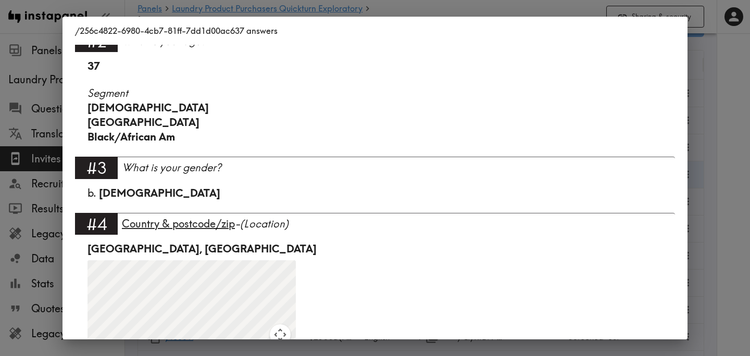  What do you see at coordinates (131, 136) in the screenshot?
I see `span: Black/African Am` at bounding box center [131, 136].